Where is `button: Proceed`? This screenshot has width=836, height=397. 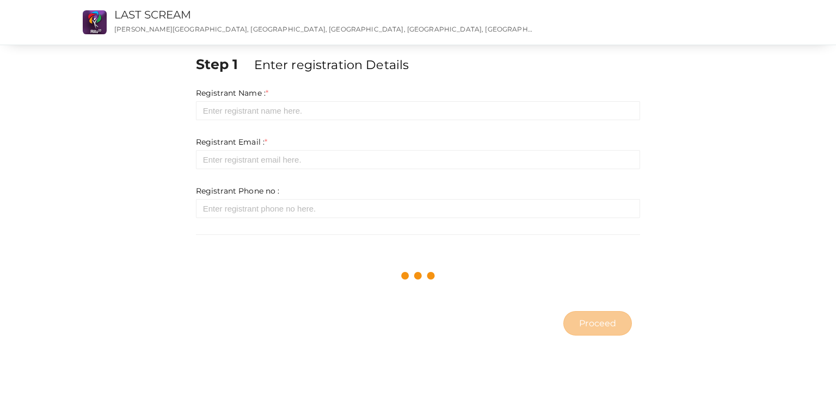 button: Proceed is located at coordinates (598, 323).